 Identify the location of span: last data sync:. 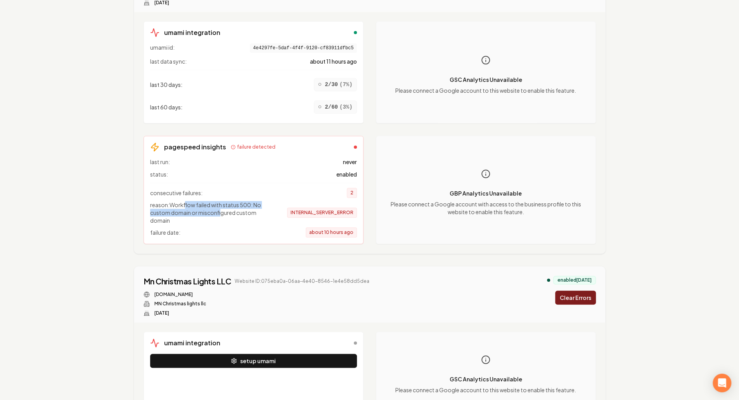
(168, 61).